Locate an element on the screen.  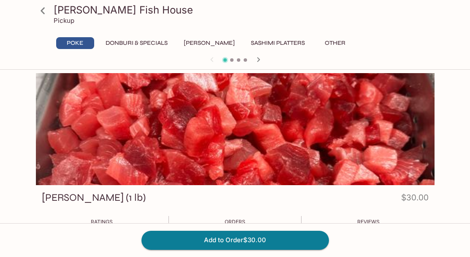
button: Poke is located at coordinates (75, 43).